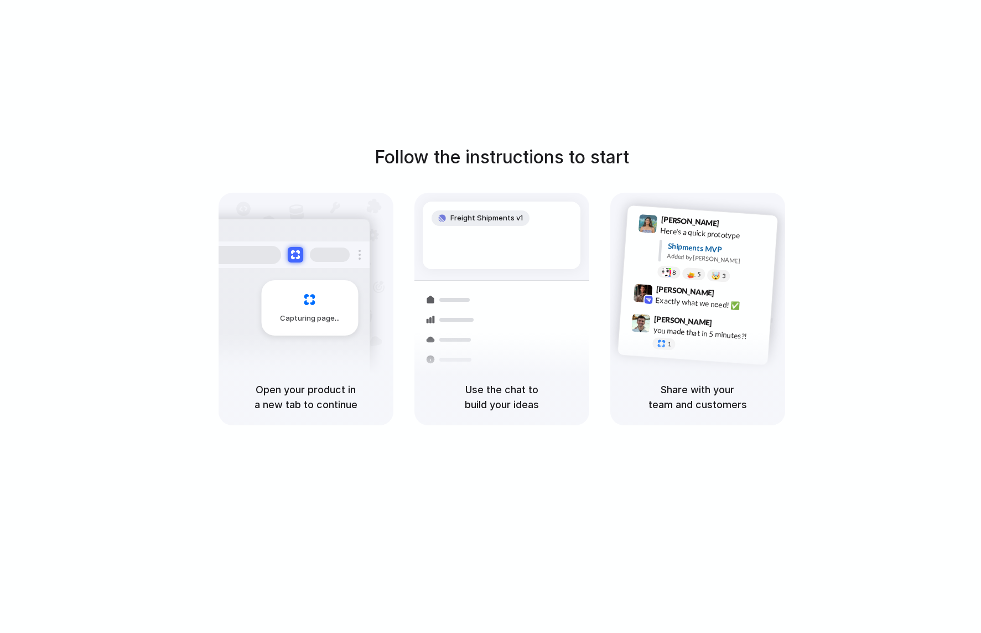  Describe the element at coordinates (711, 304) in the screenshot. I see `div: Exactly what we need! ✅` at that location.